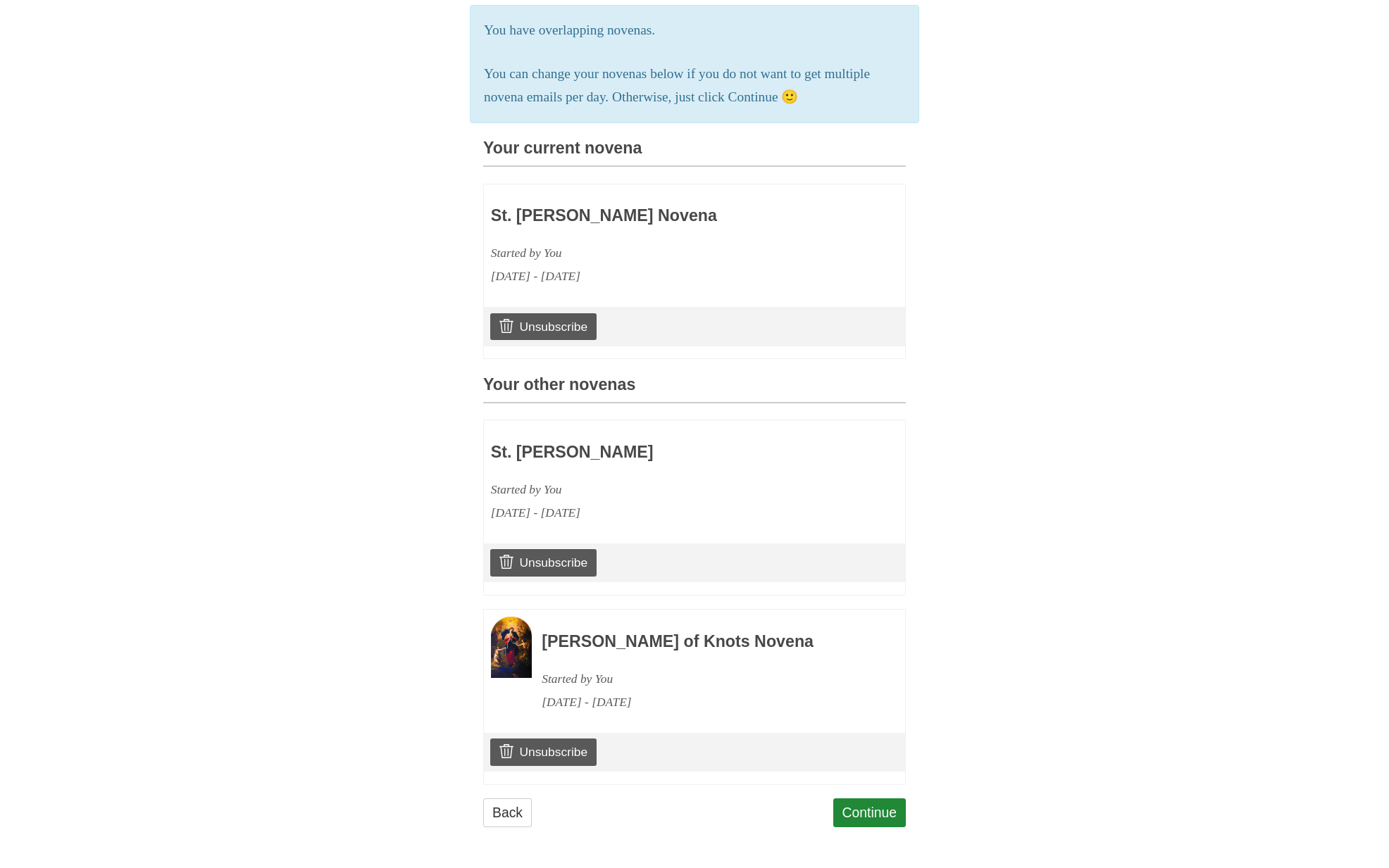  What do you see at coordinates (694, 153) in the screenshot?
I see `h3: Your current novena` at bounding box center [694, 153].